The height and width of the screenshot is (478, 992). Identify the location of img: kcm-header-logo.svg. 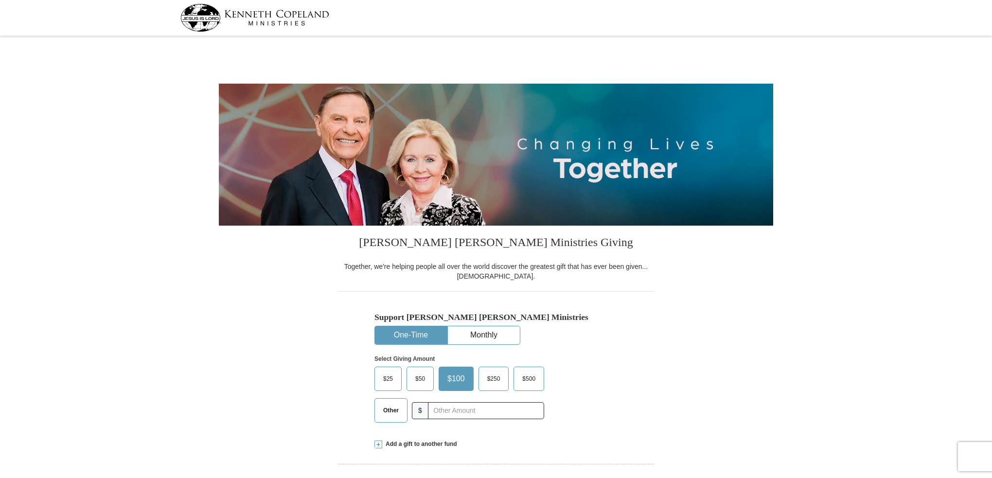
(255, 18).